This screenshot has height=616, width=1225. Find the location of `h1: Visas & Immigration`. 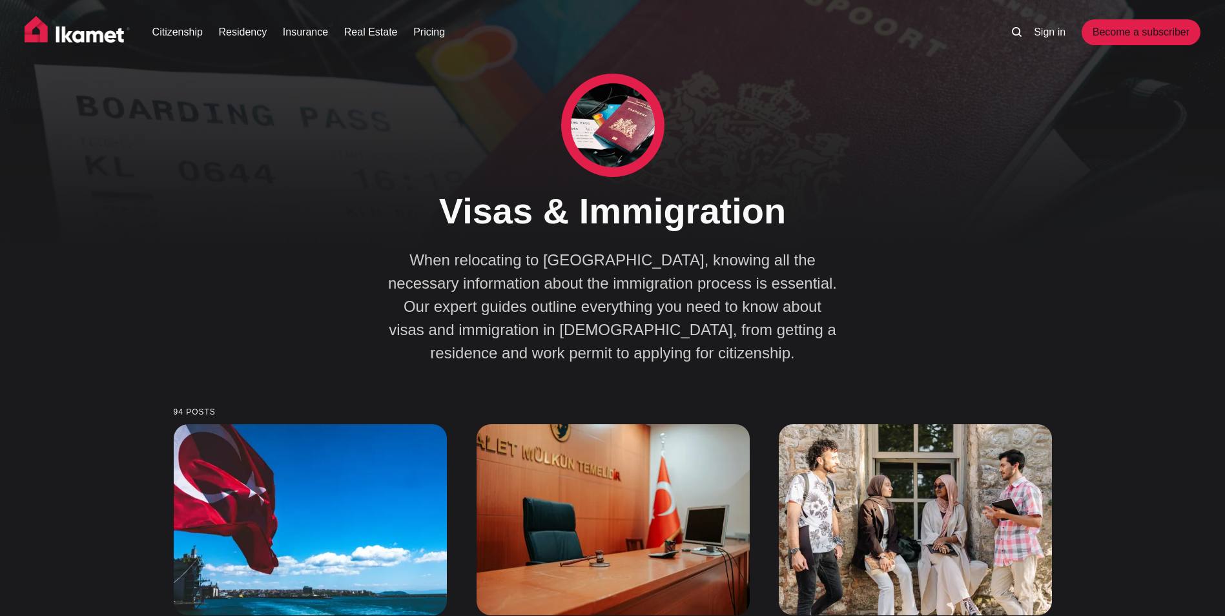

h1: Visas & Immigration is located at coordinates (613, 211).